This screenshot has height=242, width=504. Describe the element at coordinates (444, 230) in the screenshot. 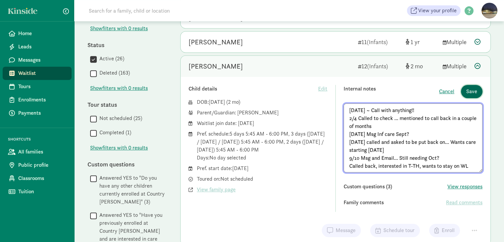

I see `button: Enroll` at that location.